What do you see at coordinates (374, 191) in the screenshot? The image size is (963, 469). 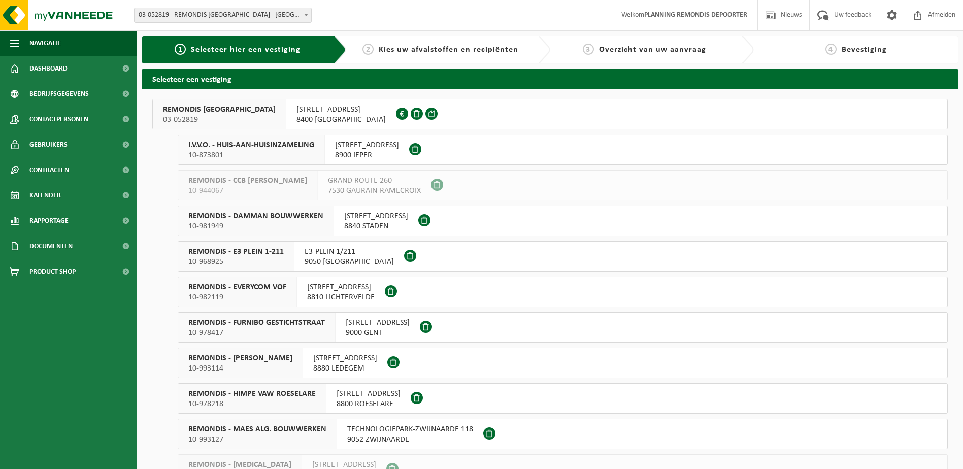 I see `span: 7530 GAURAIN-RAMECROIX` at bounding box center [374, 191].